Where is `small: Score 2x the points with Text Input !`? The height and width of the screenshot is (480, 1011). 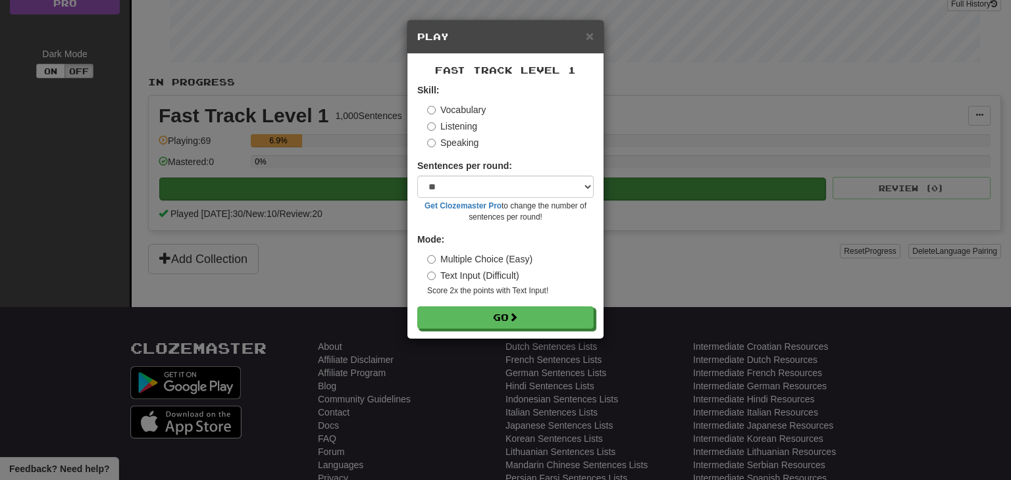 small: Score 2x the points with Text Input ! is located at coordinates (510, 291).